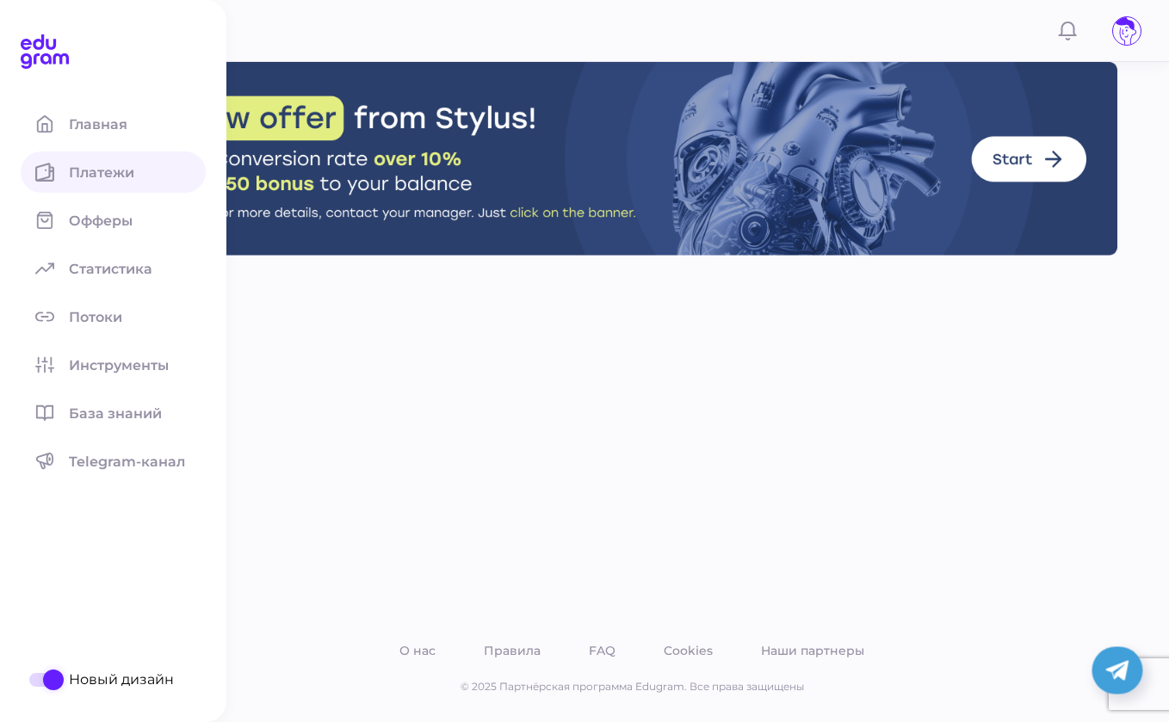  I want to click on a: О нас, so click(417, 651).